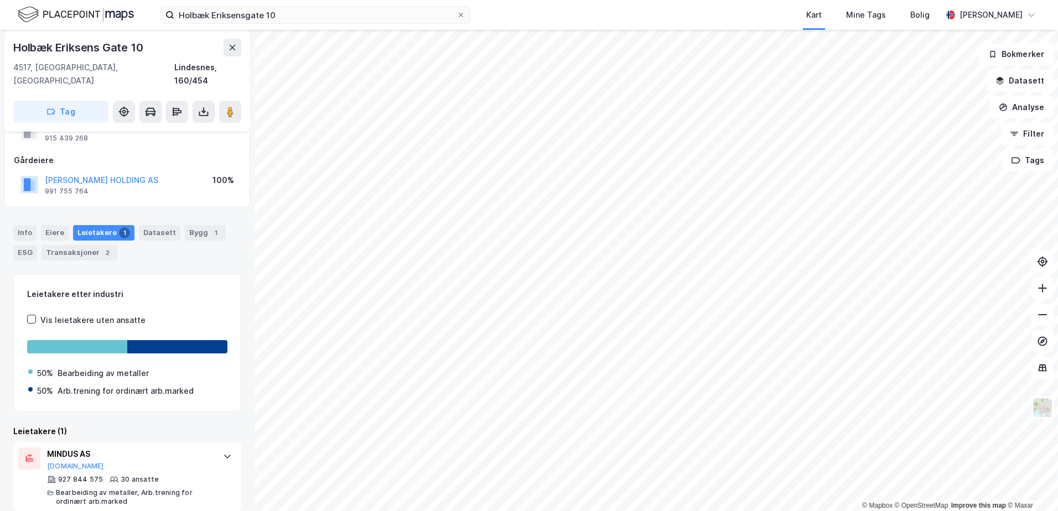 The height and width of the screenshot is (511, 1058). What do you see at coordinates (79, 48) in the screenshot?
I see `div: Holbæk Eriksens Gate 10` at bounding box center [79, 48].